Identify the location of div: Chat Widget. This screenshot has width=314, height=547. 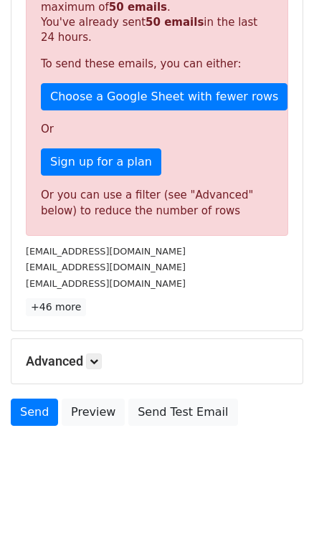
(278, 512).